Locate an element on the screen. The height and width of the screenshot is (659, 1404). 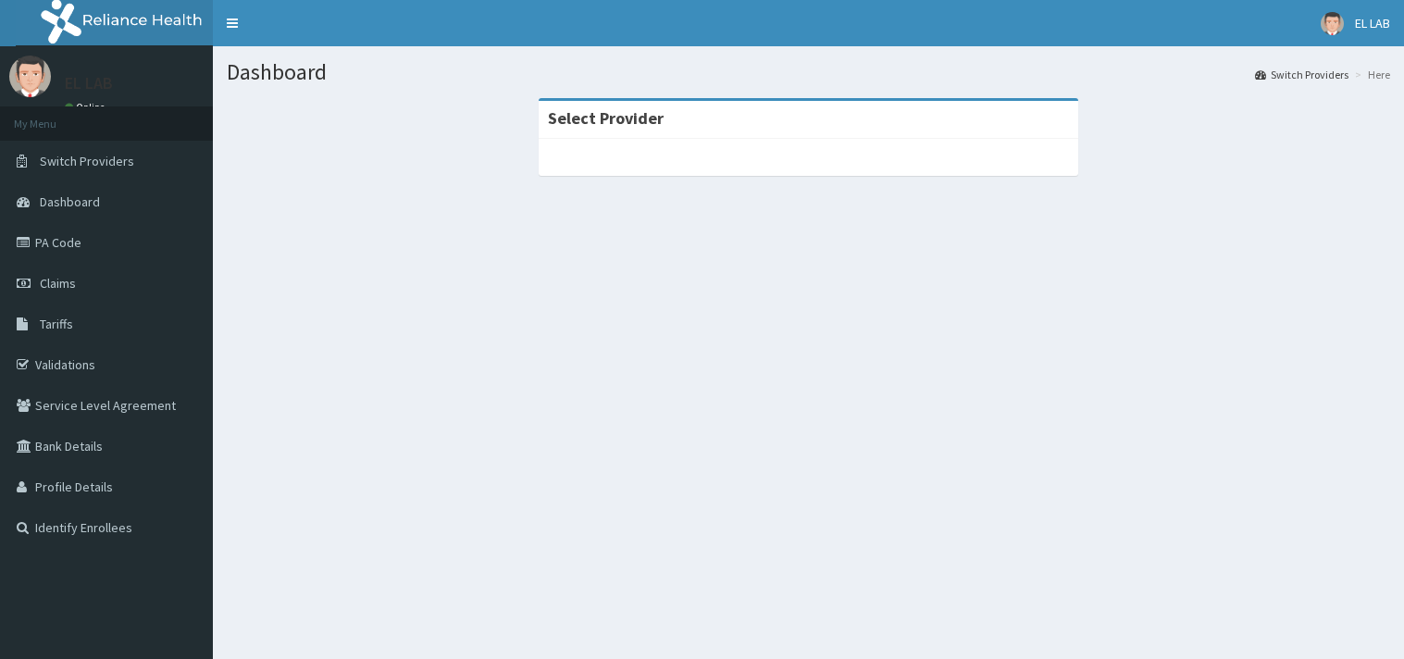
li: Here is located at coordinates (1370, 74).